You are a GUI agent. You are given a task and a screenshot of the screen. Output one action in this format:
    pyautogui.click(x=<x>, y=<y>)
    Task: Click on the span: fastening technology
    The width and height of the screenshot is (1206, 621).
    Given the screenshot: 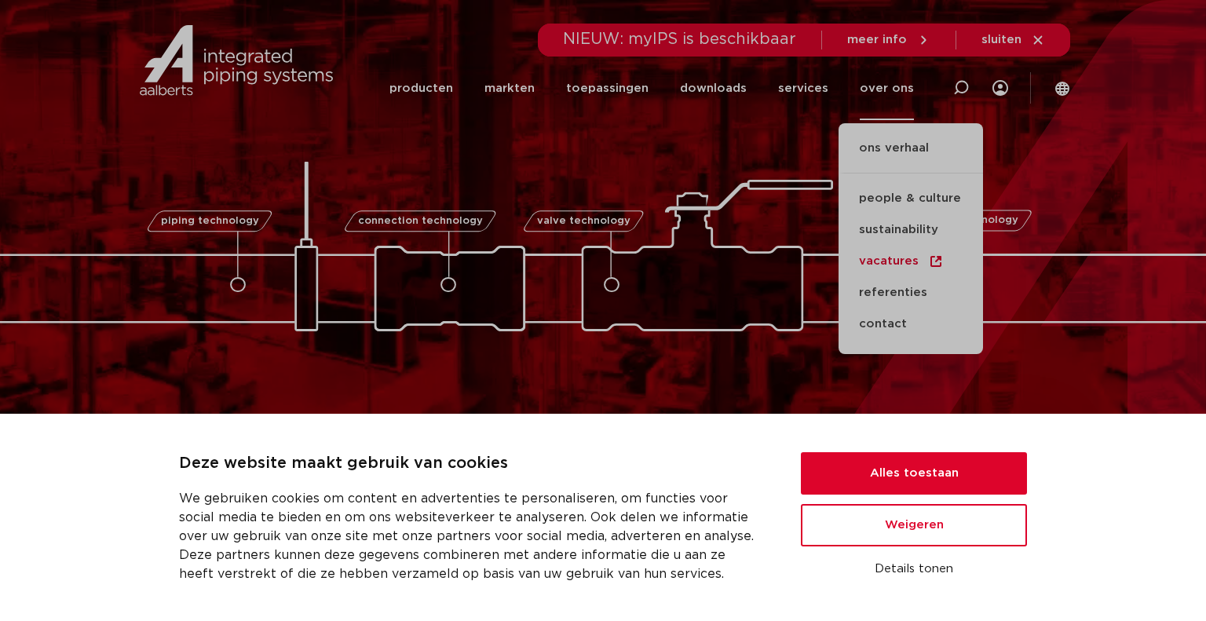 What is the action you would take?
    pyautogui.click(x=961, y=221)
    